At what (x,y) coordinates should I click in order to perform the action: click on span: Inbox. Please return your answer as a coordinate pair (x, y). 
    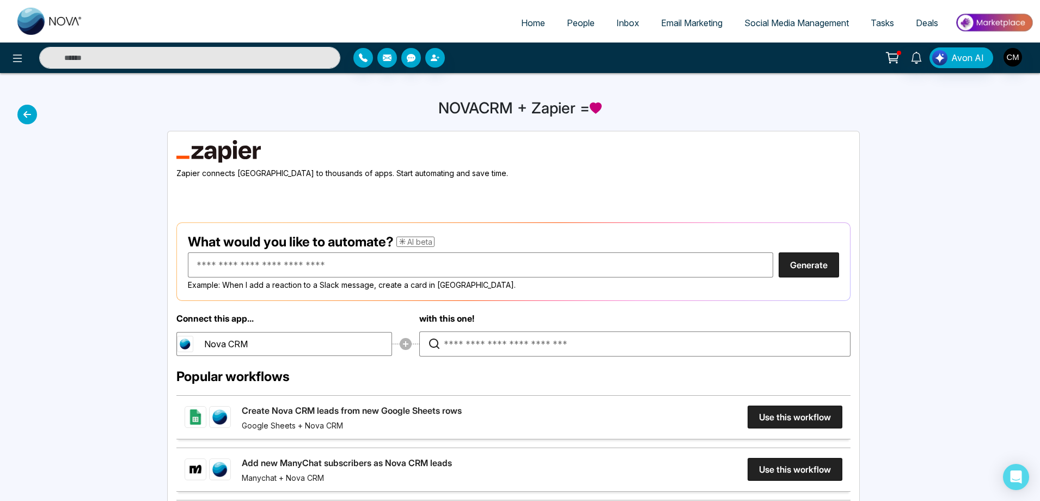
    Looking at the image, I should click on (628, 23).